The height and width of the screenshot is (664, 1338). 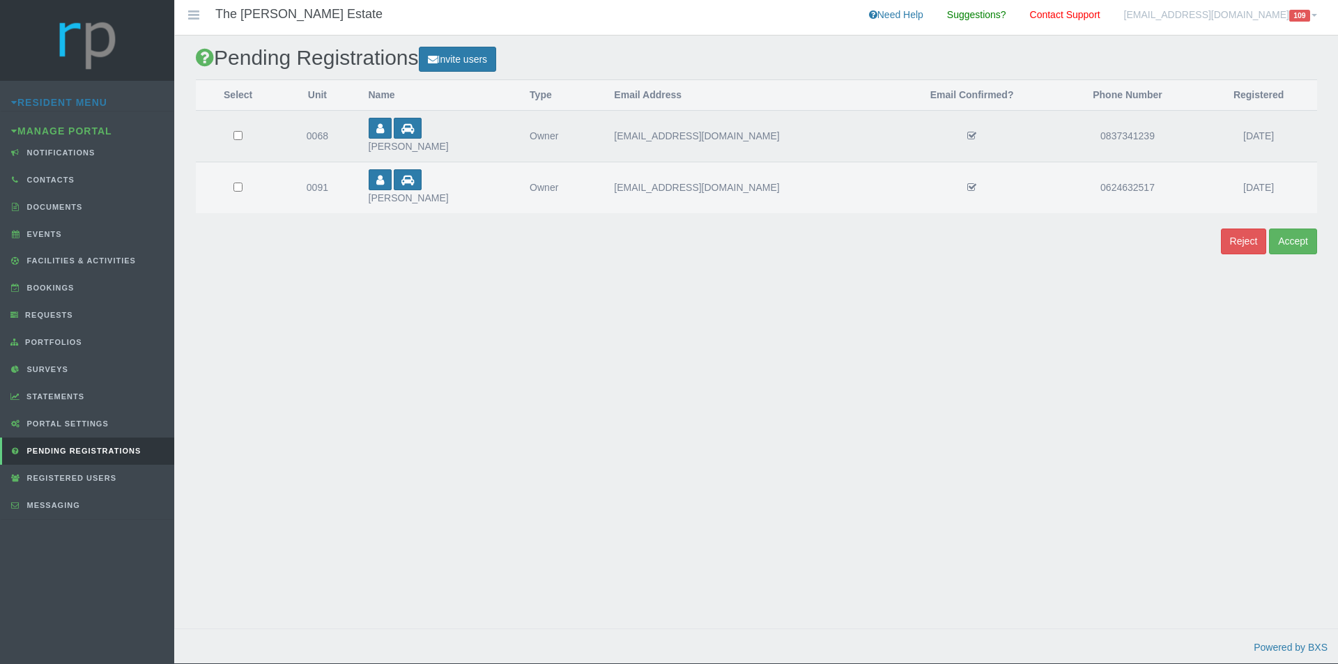 I want to click on span: Requests, so click(x=47, y=315).